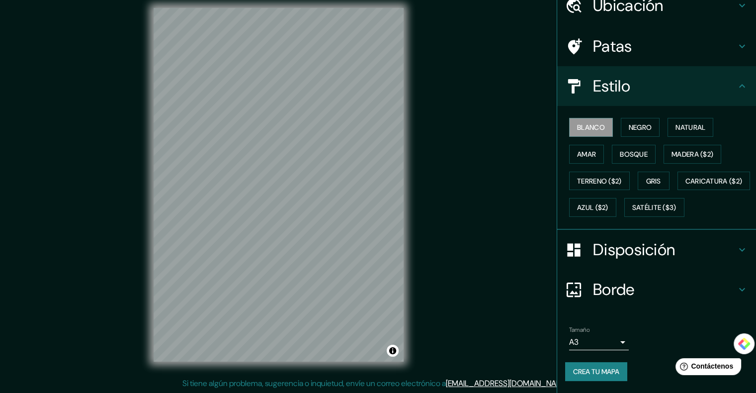 The height and width of the screenshot is (393, 756). What do you see at coordinates (640, 127) in the screenshot?
I see `font: Negro` at bounding box center [640, 127].